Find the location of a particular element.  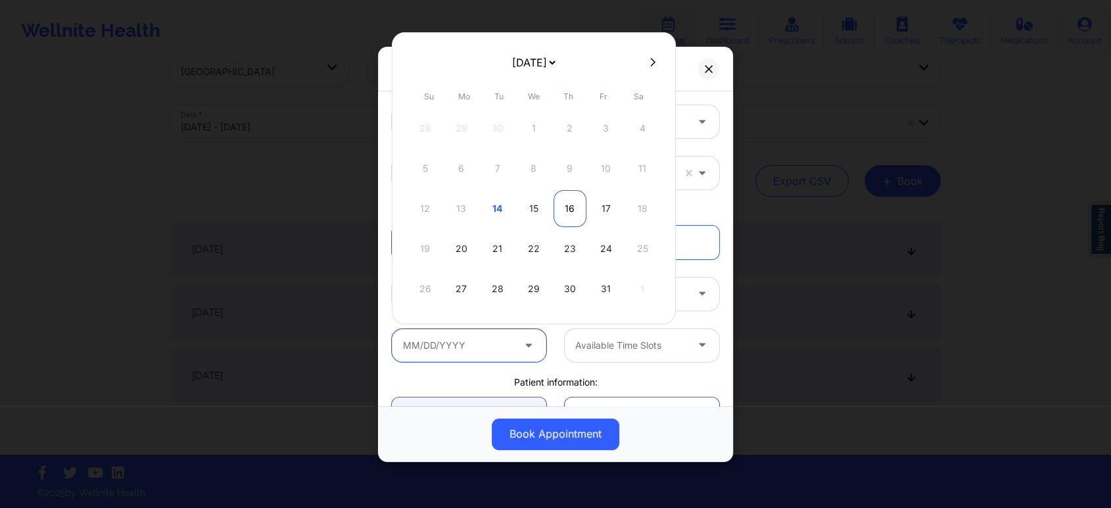

div: Tue Oct 21 2025 is located at coordinates (498, 249).